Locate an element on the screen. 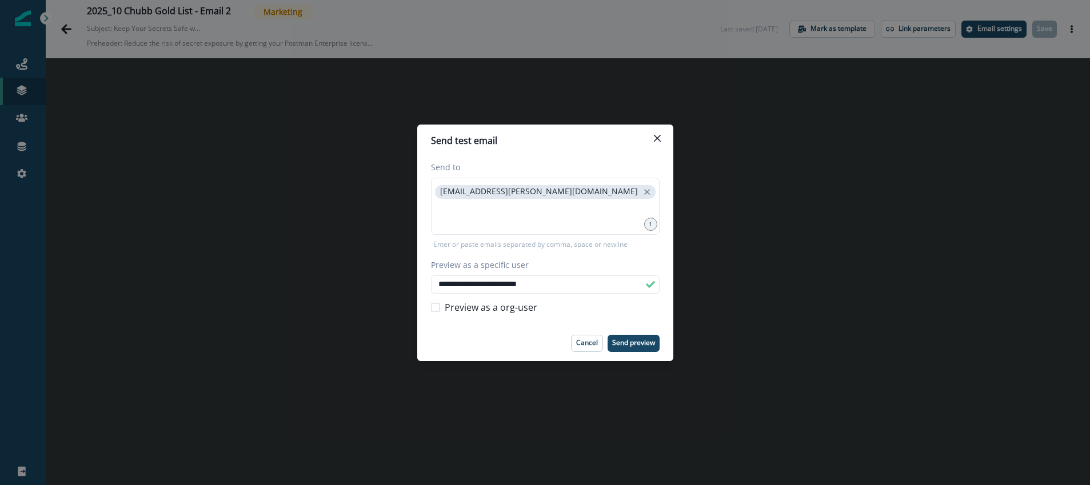 The height and width of the screenshot is (485, 1090). div: 1 is located at coordinates (650, 224).